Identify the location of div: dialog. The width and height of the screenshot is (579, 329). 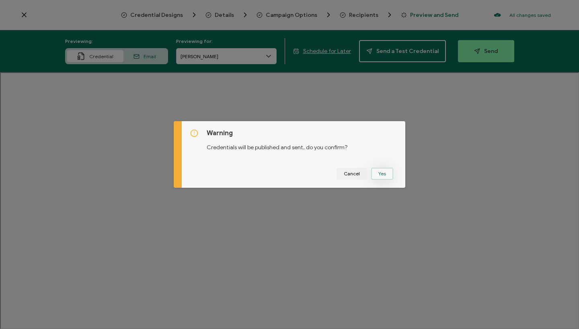
(289, 155).